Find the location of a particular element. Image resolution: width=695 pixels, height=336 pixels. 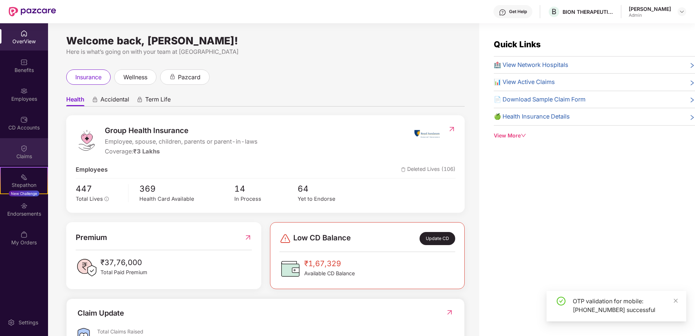

div: Claim Update is located at coordinates (101, 313).